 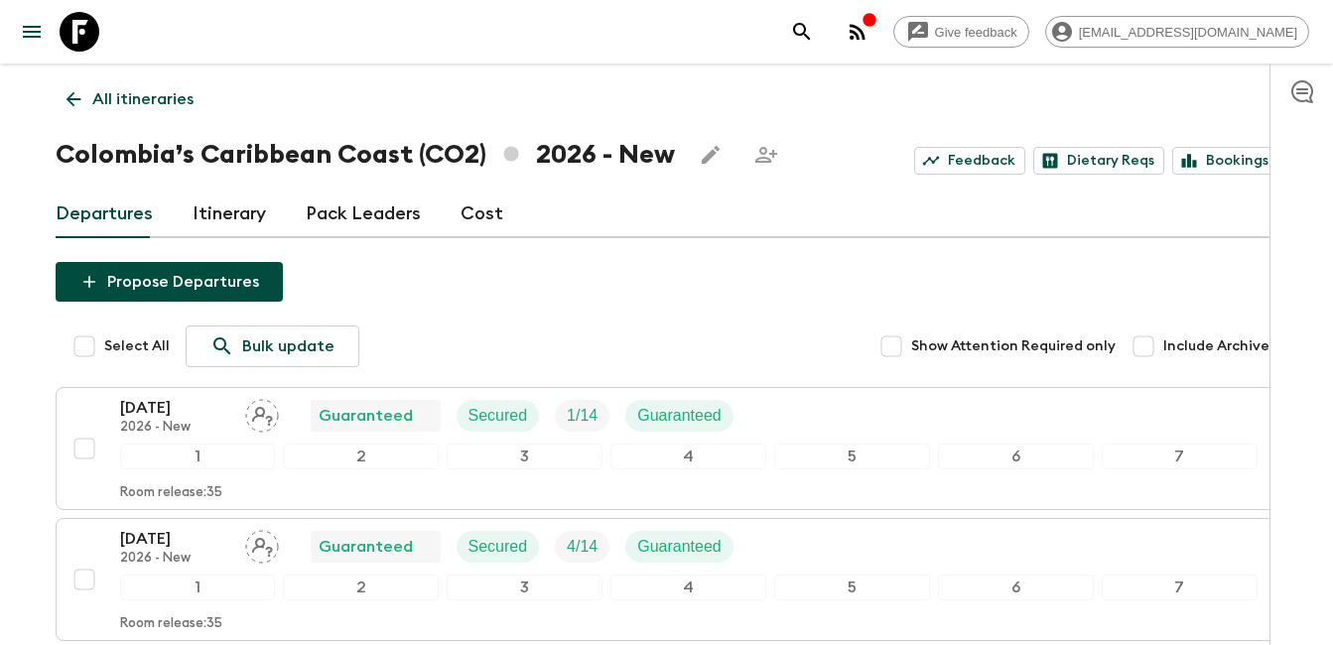 I want to click on span: Include Archived, so click(x=1221, y=346).